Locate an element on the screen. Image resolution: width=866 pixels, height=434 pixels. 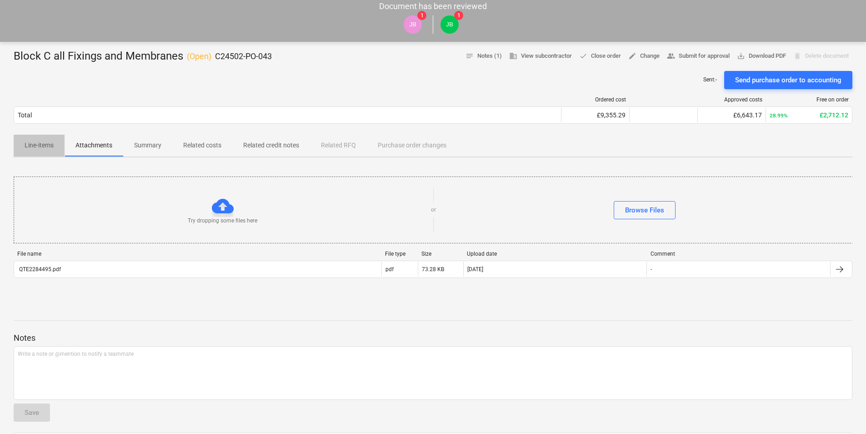
span: save_alt is located at coordinates (741, 56).